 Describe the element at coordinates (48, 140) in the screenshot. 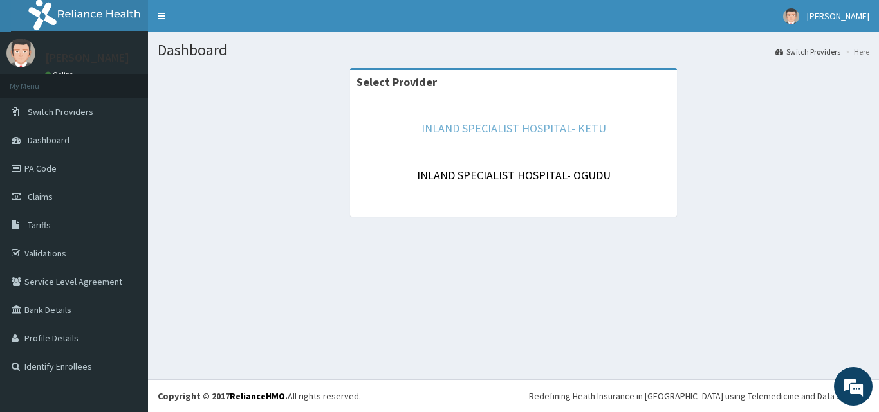

I see `span: Dashboard` at that location.